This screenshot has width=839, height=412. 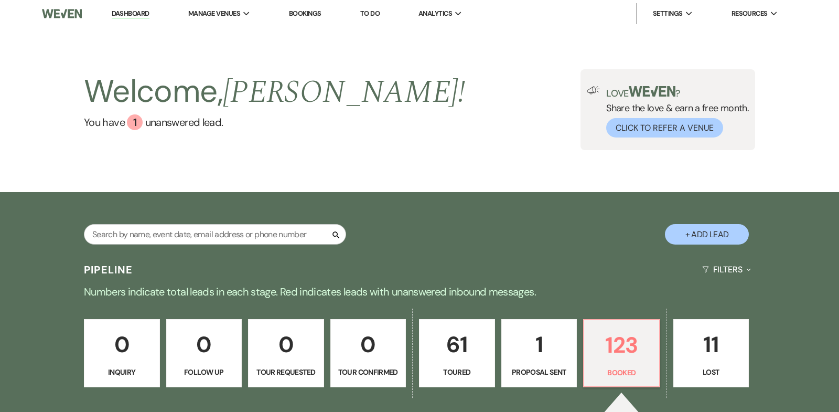 I want to click on div: Share the love & earn a free month., so click(x=674, y=112).